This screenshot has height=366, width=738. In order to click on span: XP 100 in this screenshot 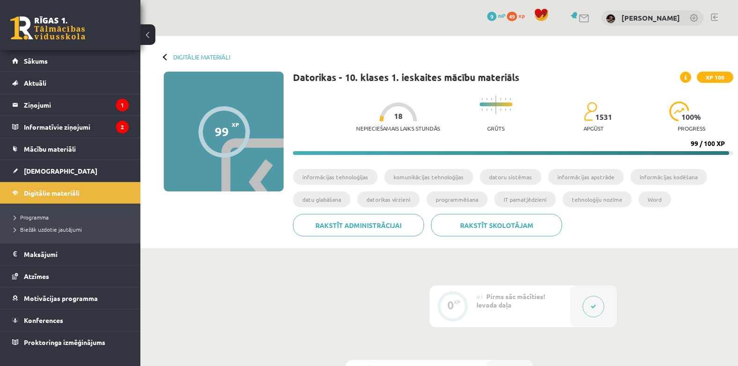, I will do `click(715, 77)`.